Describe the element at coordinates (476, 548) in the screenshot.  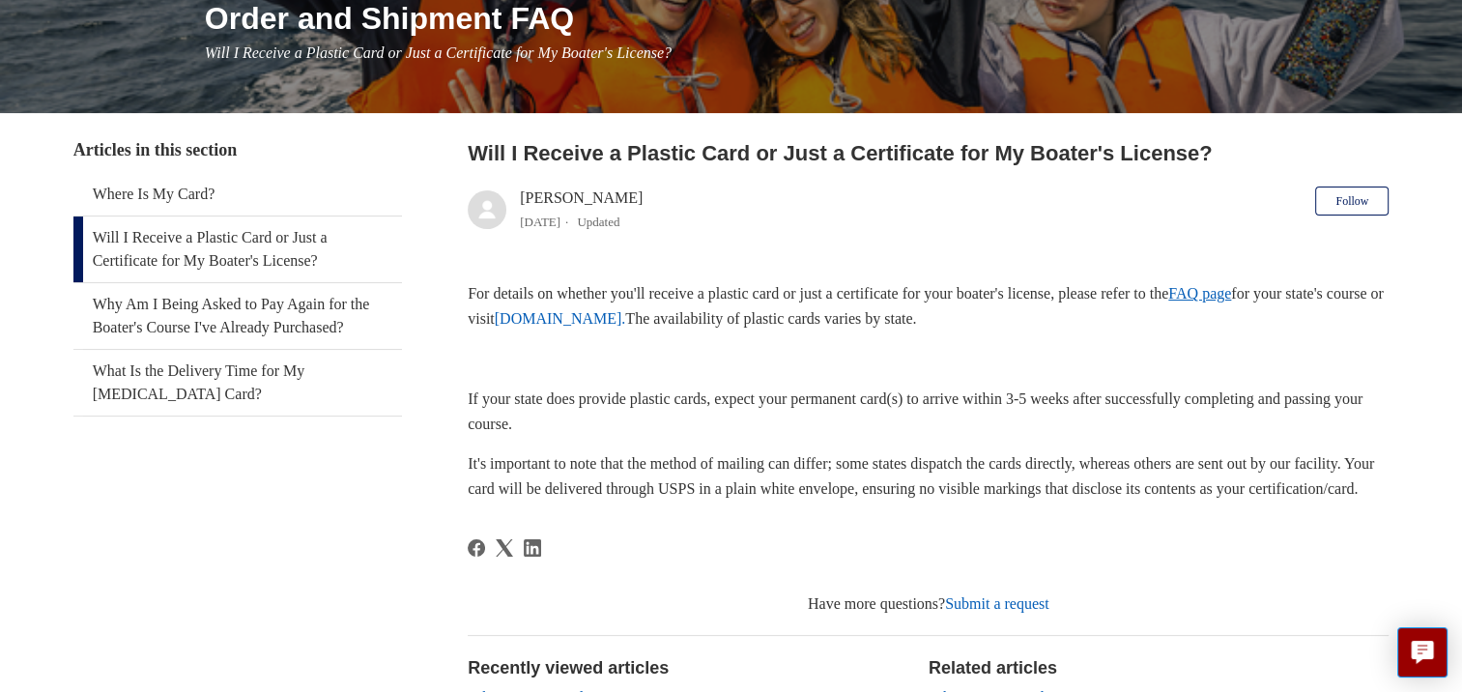
I see `a: Facebook` at that location.